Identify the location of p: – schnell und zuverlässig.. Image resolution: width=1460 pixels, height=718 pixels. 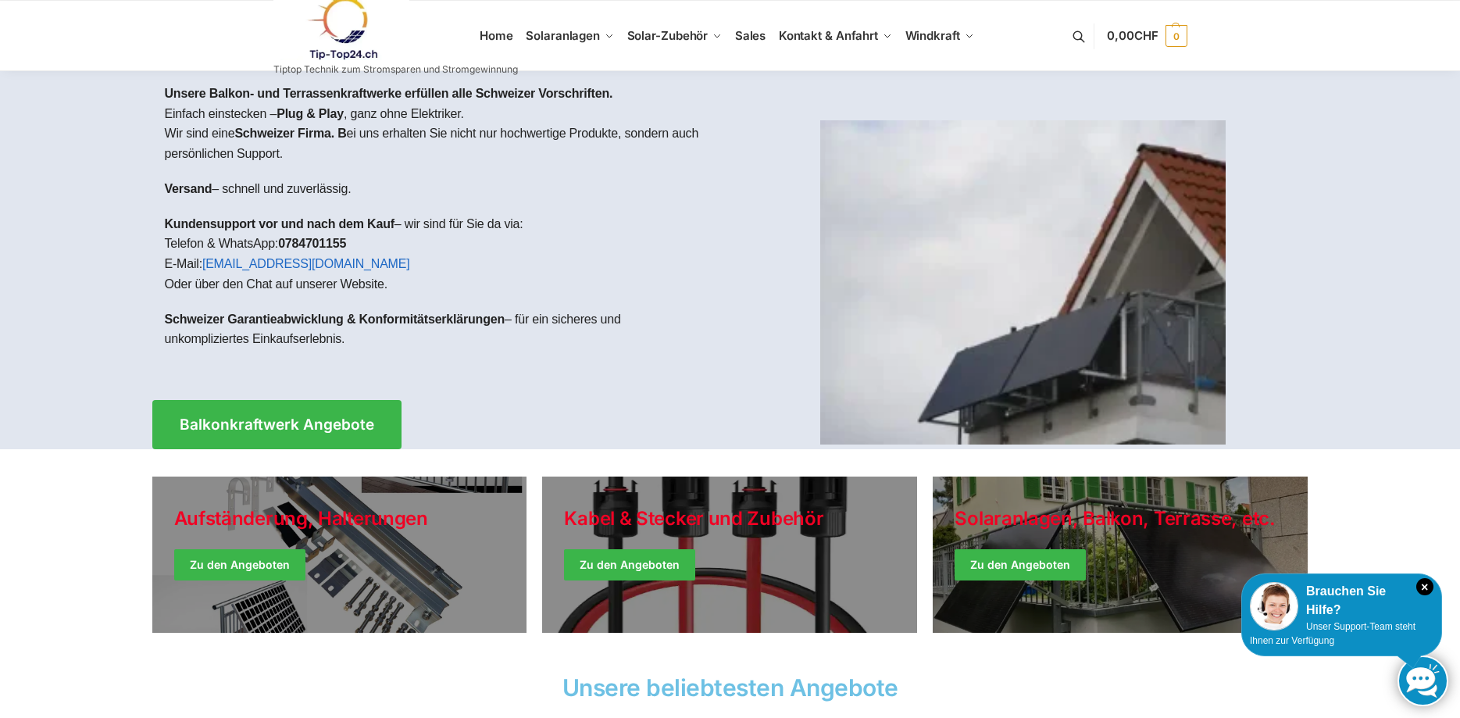
(441, 189).